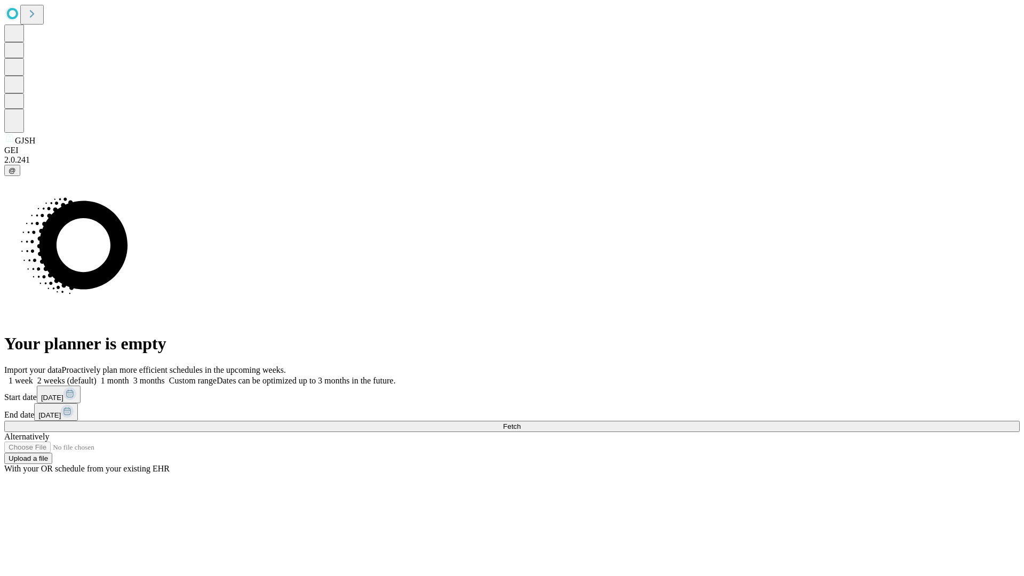  Describe the element at coordinates (174, 370) in the screenshot. I see `span: Proactively plan more efficient schedules in the upcoming weeks.` at that location.